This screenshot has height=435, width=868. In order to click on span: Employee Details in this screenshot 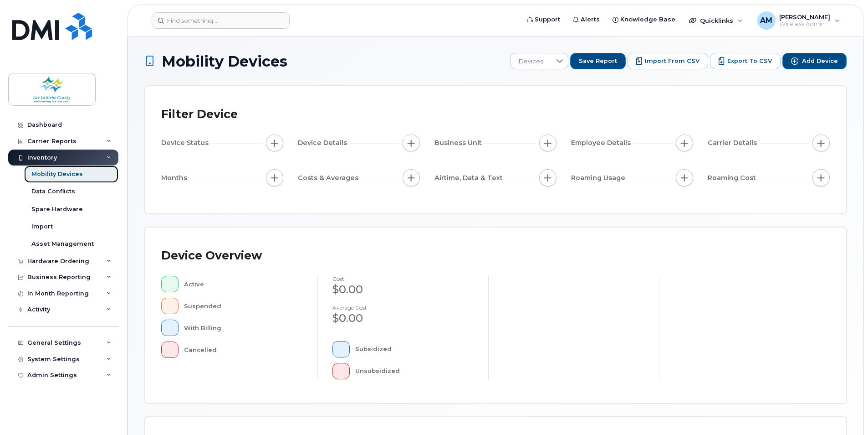, I will do `click(602, 143)`.